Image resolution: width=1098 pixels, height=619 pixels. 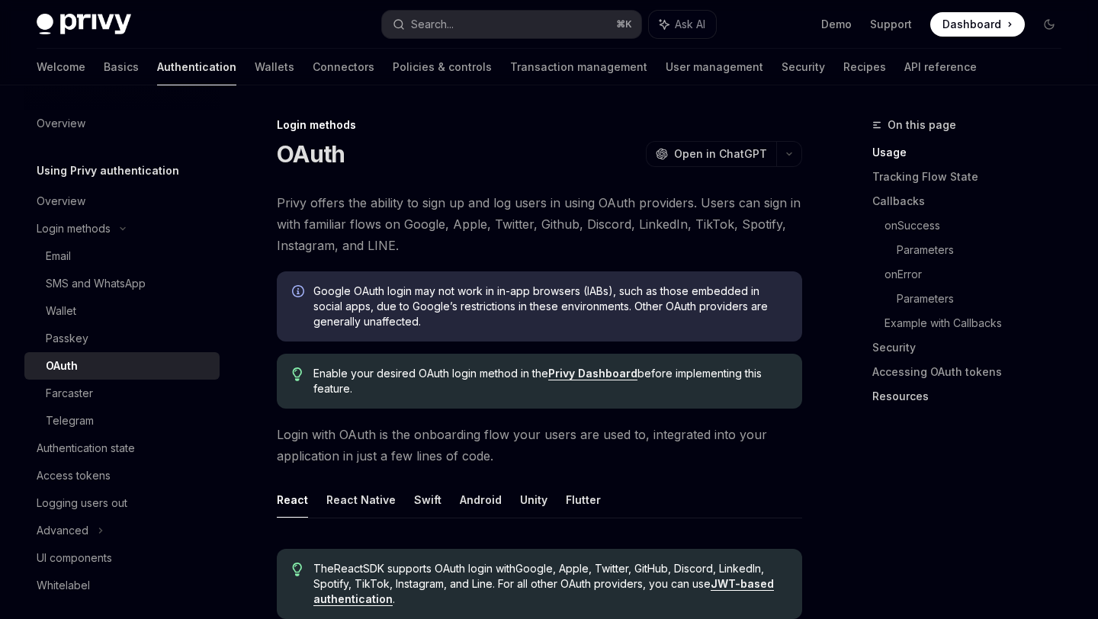 What do you see at coordinates (63, 531) in the screenshot?
I see `div: Advanced` at bounding box center [63, 531].